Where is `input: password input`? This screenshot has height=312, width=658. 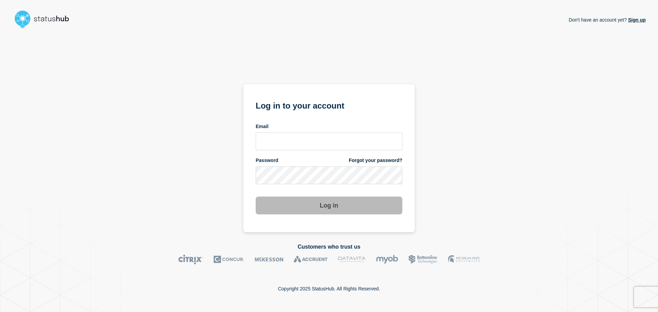
input: password input is located at coordinates (329, 175).